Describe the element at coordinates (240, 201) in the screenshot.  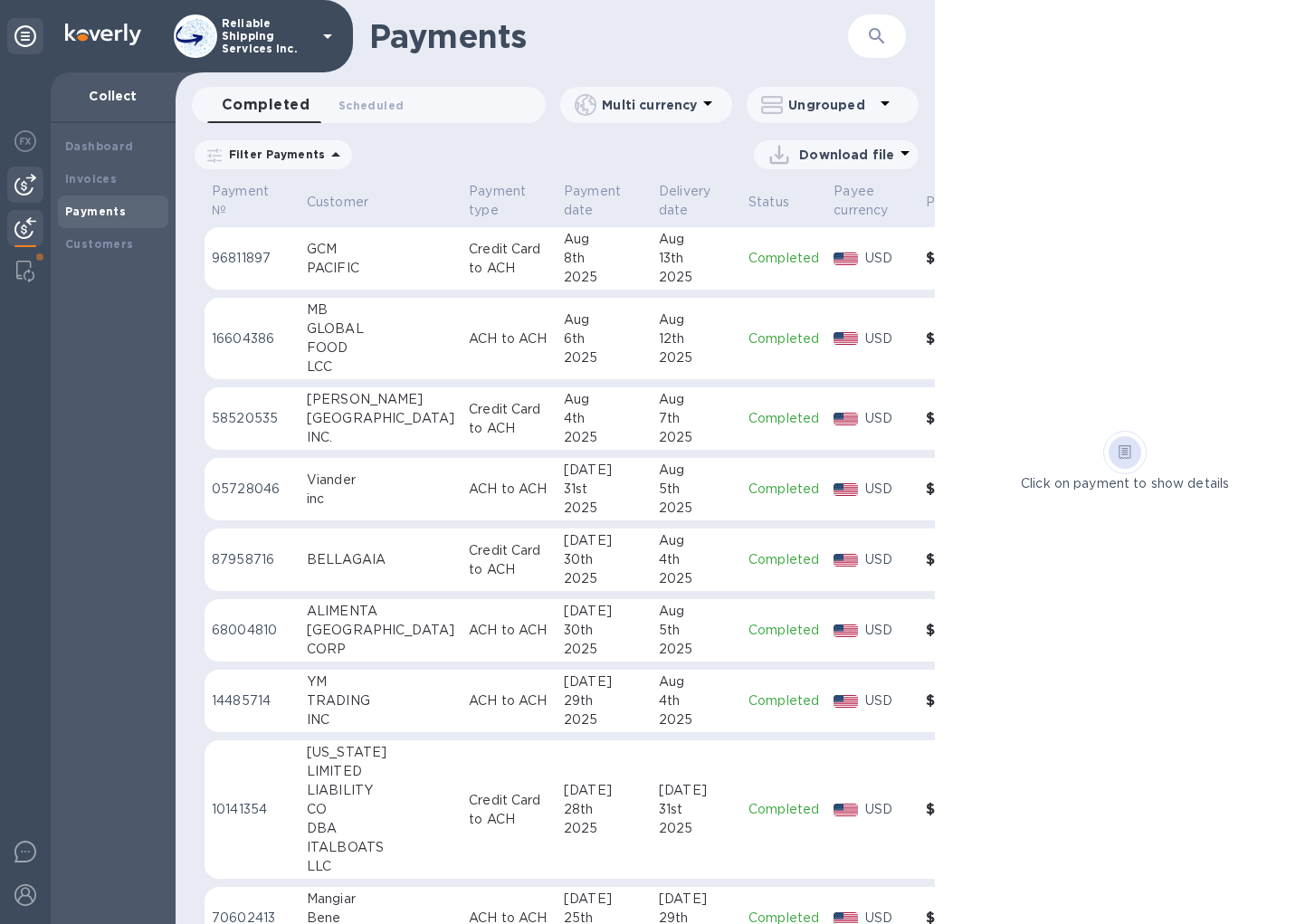
I see `p: Payment №` at that location.